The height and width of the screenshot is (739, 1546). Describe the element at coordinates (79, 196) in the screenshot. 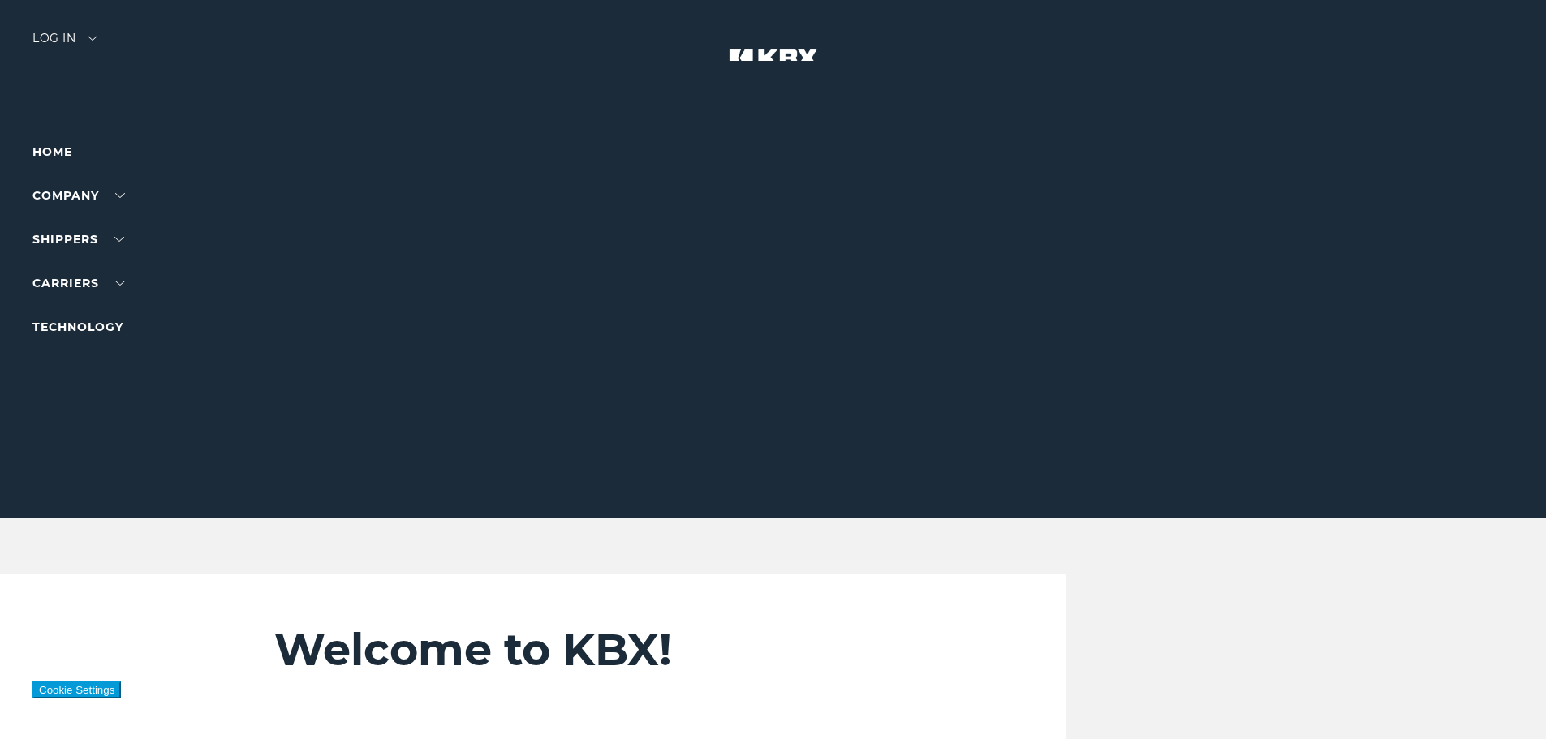

I see `a: Company` at that location.